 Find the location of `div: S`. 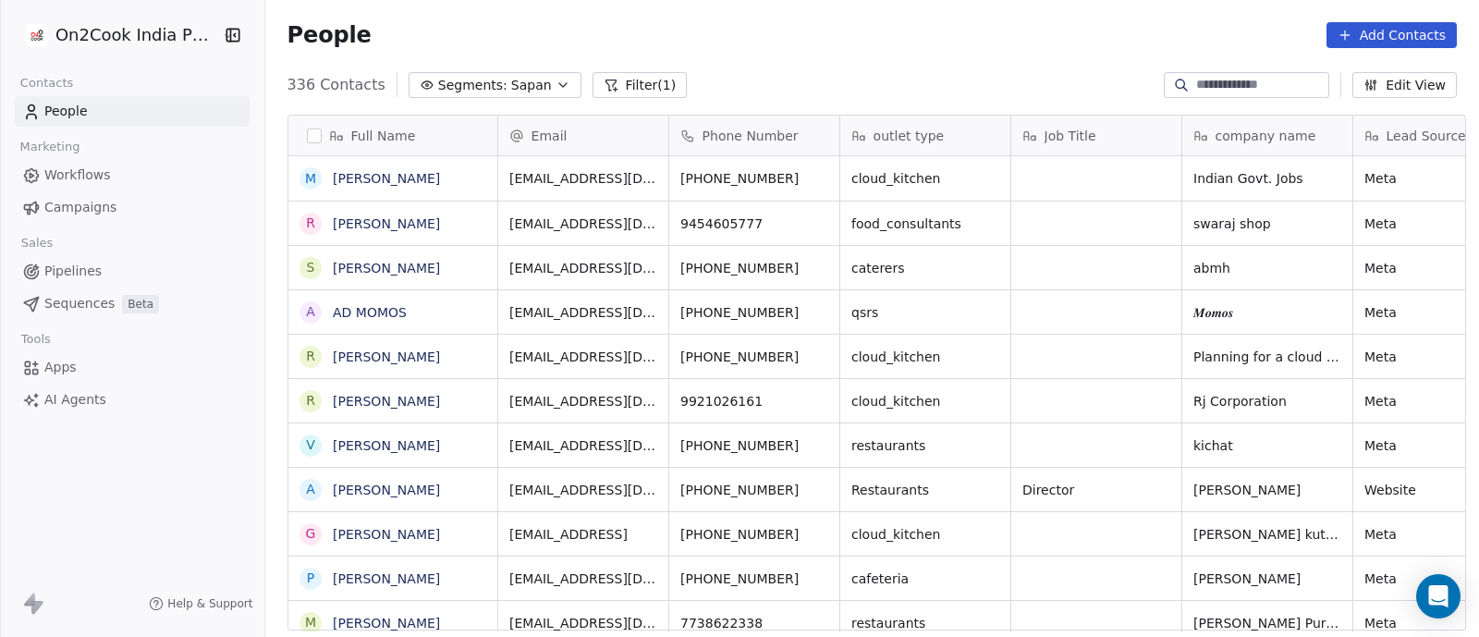

div: S is located at coordinates (310, 267).